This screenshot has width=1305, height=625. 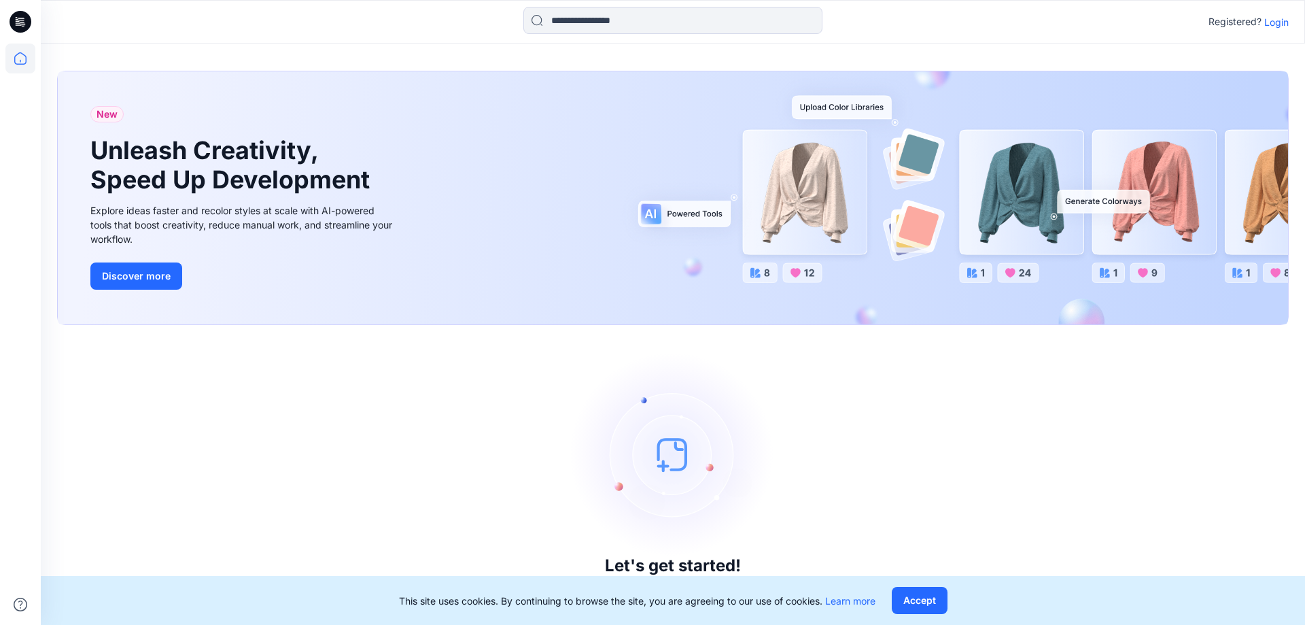 I want to click on p: Registered?, so click(x=1235, y=22).